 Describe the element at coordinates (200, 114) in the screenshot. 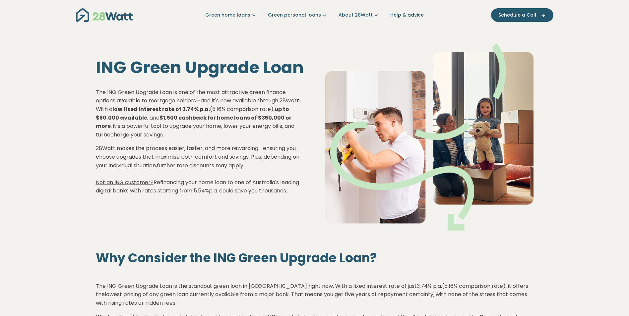

I see `p: The ING Green Upgrade Loan is one of the most attractive green finance options available to mortg...` at that location.